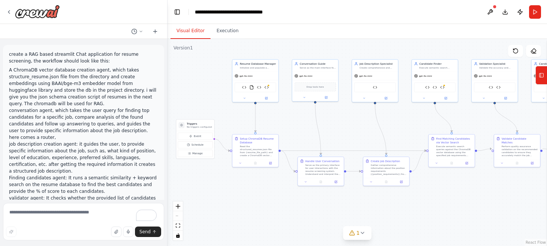 Image resolution: width=547 pixels, height=246 pixels. I want to click on li: job description creation agent: it guides the user, to provide specific information about the job..., so click(83, 157).